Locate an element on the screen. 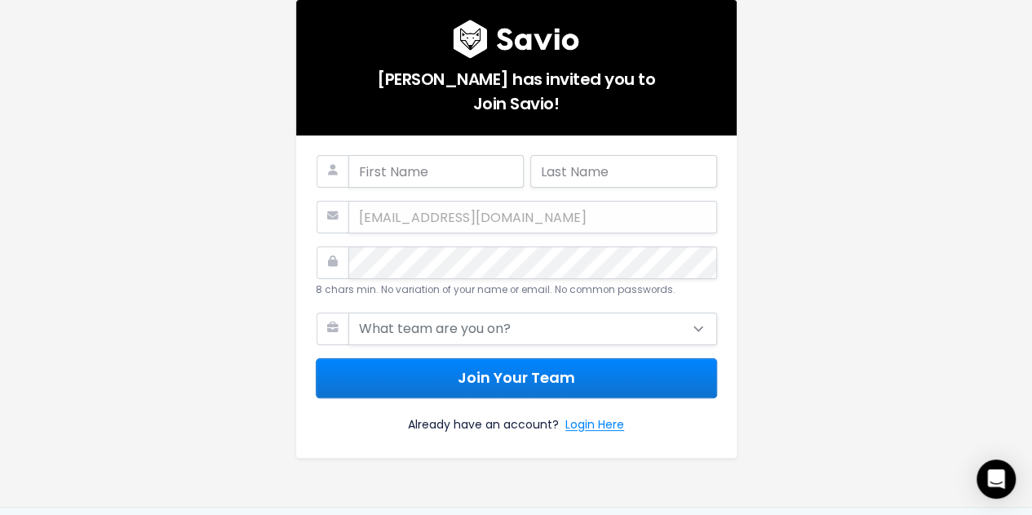 This screenshot has height=515, width=1032. div: Open Intercom Messenger is located at coordinates (996, 479).